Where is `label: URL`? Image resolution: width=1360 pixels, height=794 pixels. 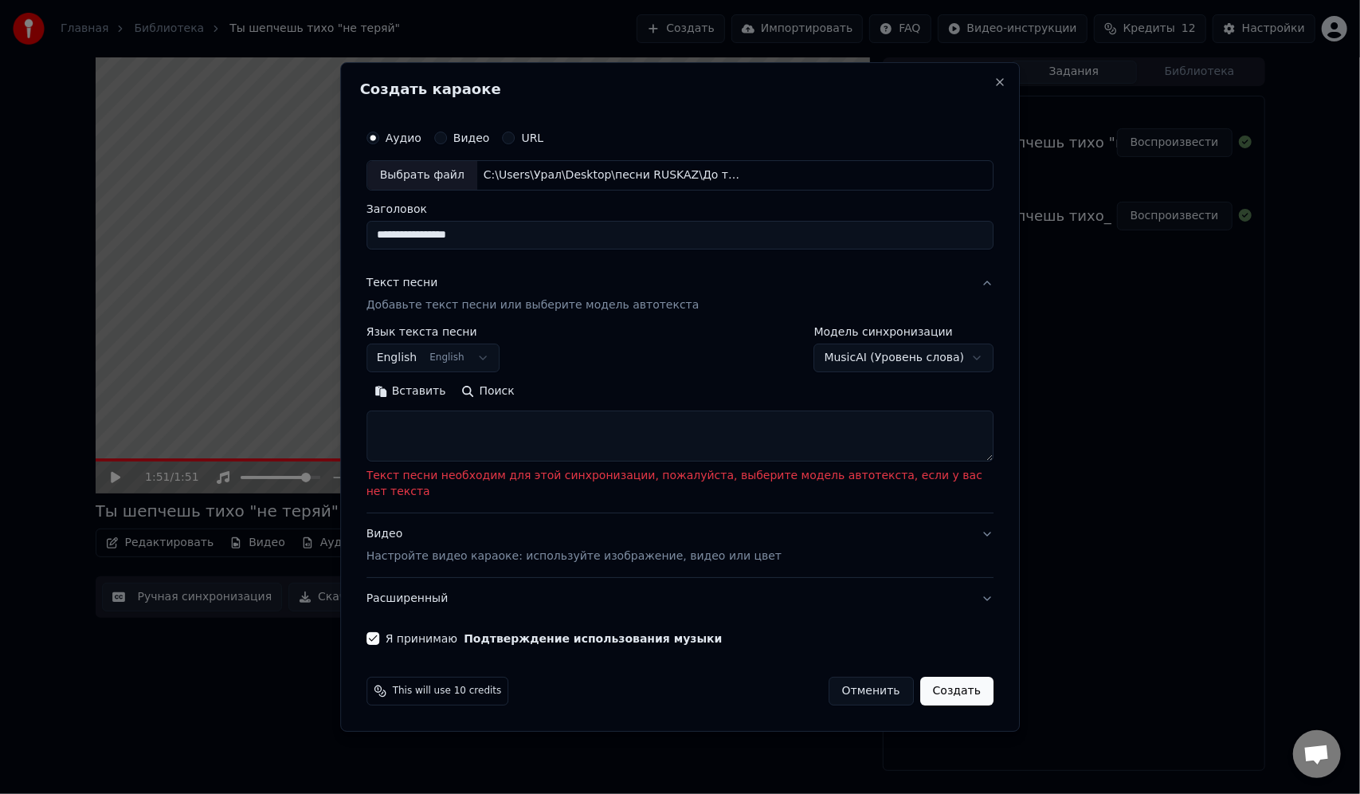 label: URL is located at coordinates (533, 138).